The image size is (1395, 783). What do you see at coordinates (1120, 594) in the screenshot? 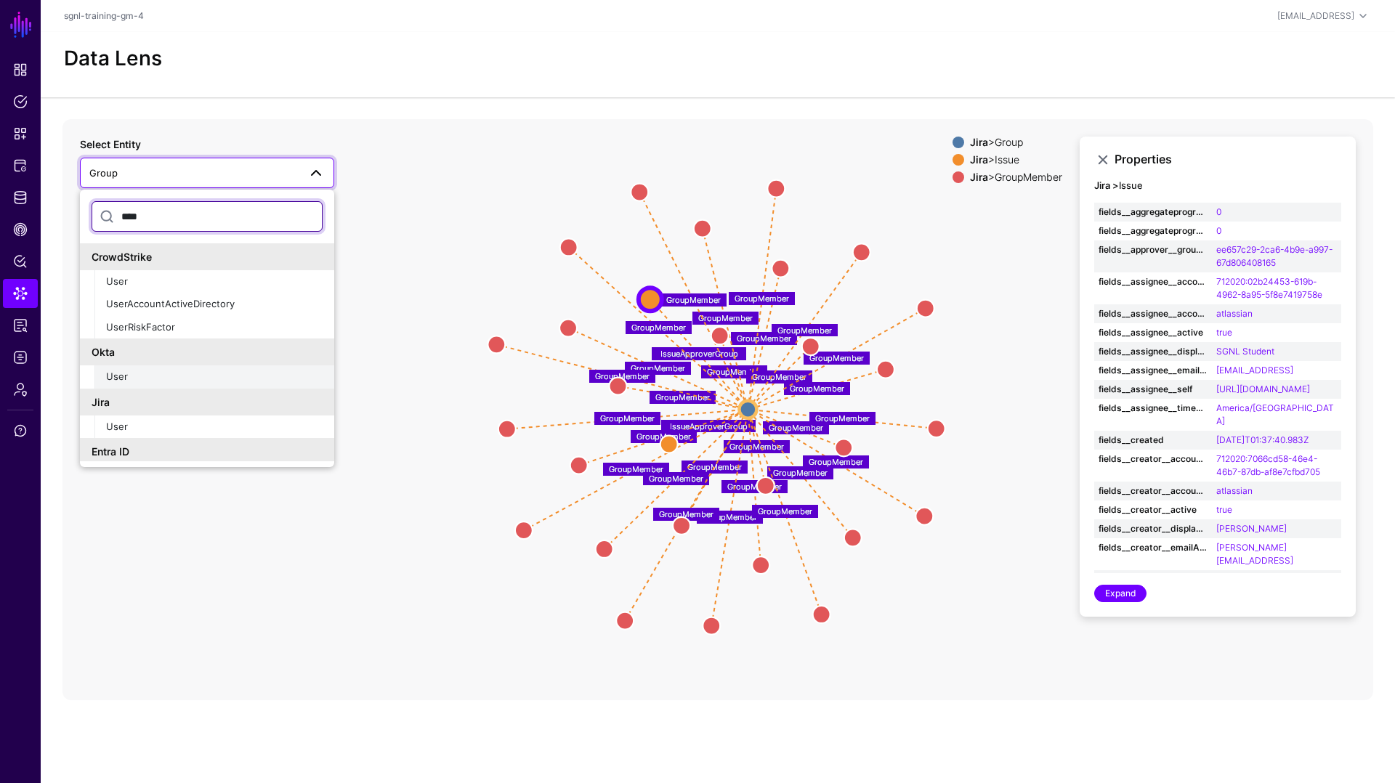
I see `a: Expand` at bounding box center [1120, 594].